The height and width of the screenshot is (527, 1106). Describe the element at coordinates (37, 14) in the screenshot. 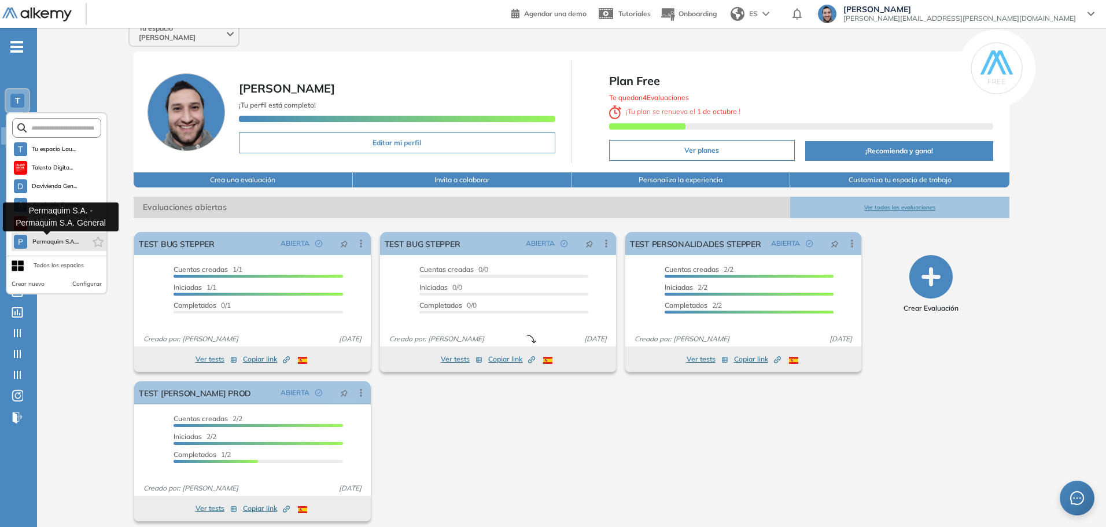

I see `img: Logo` at that location.